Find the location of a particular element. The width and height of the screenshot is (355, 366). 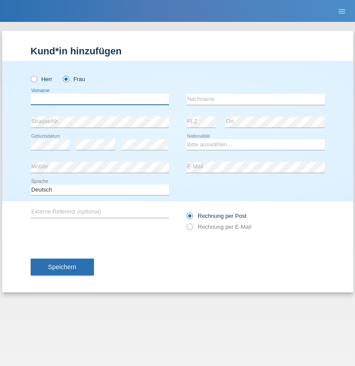

label: Rechnung per E-Mail is located at coordinates (219, 227).